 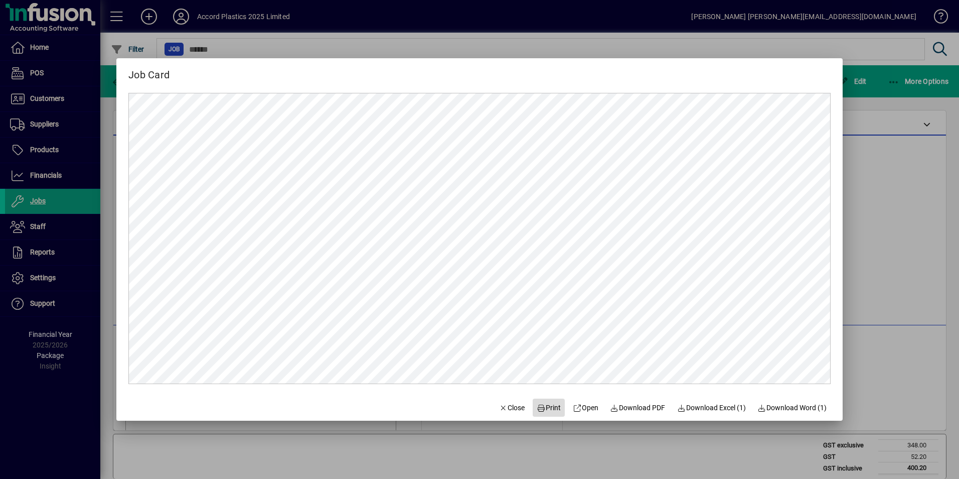 What do you see at coordinates (512, 407) in the screenshot?
I see `button: Close` at bounding box center [512, 407].